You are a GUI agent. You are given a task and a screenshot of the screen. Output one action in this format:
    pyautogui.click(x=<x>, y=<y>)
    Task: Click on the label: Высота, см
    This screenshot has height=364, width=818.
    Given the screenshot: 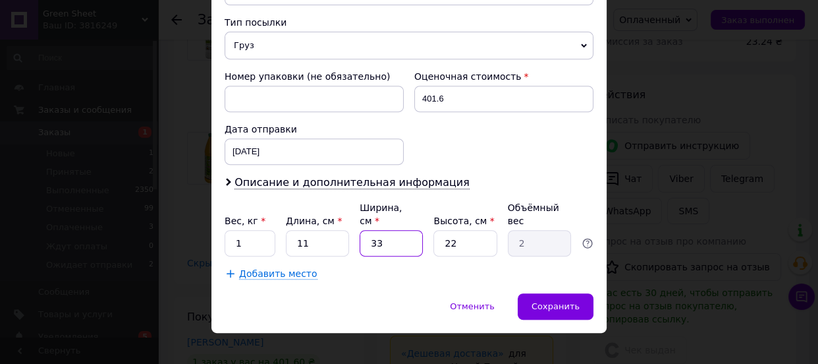 What is the action you would take?
    pyautogui.click(x=464, y=221)
    